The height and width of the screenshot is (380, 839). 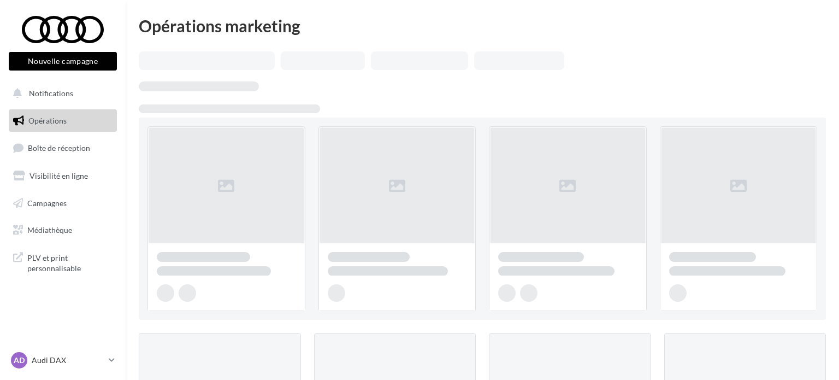 What do you see at coordinates (59, 148) in the screenshot?
I see `span: Boîte de réception` at bounding box center [59, 148].